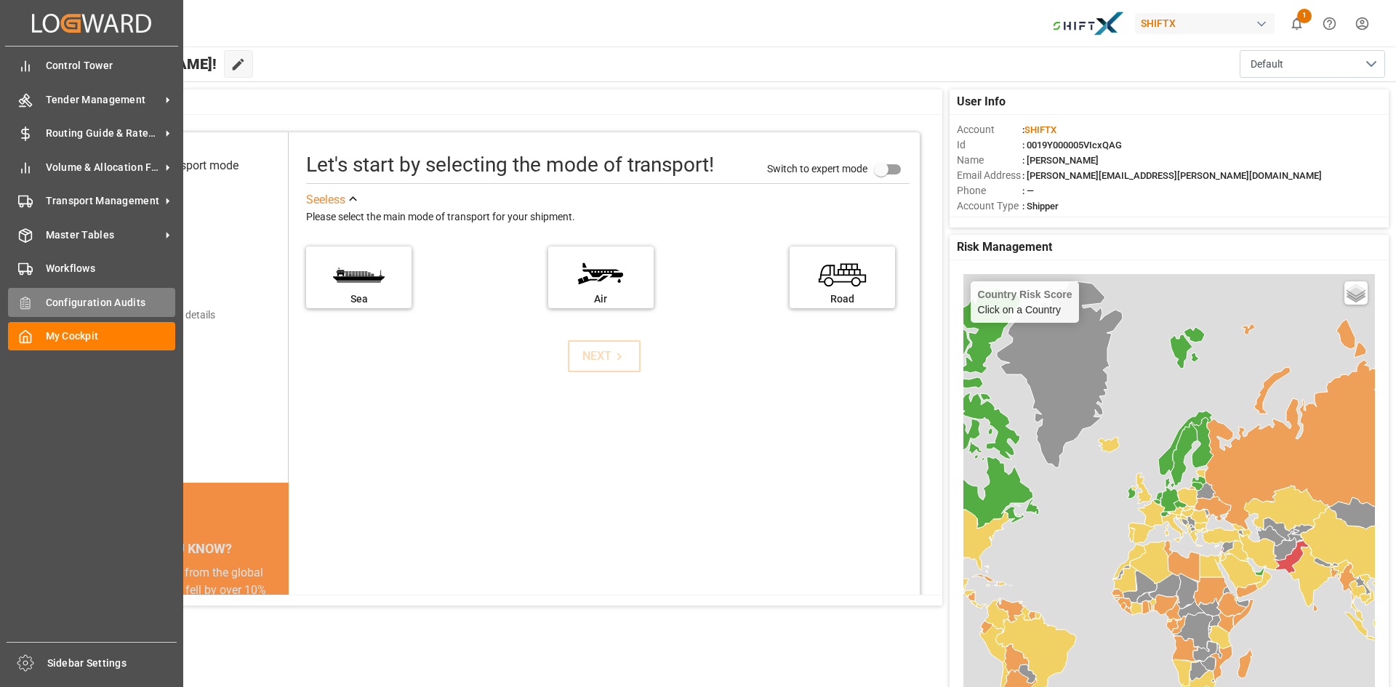  Describe the element at coordinates (1304, 16) in the screenshot. I see `span: 1` at that location.